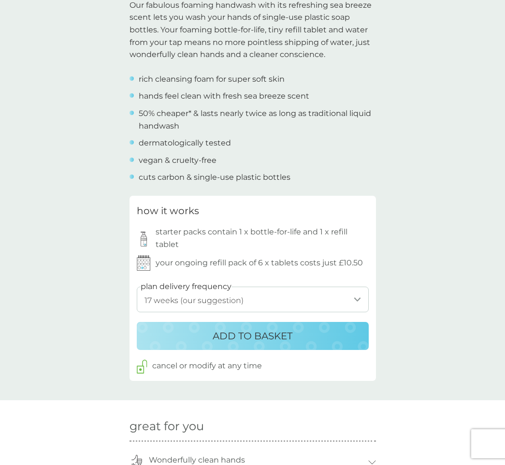 This screenshot has height=465, width=505. I want to click on p: dermatologically tested, so click(185, 143).